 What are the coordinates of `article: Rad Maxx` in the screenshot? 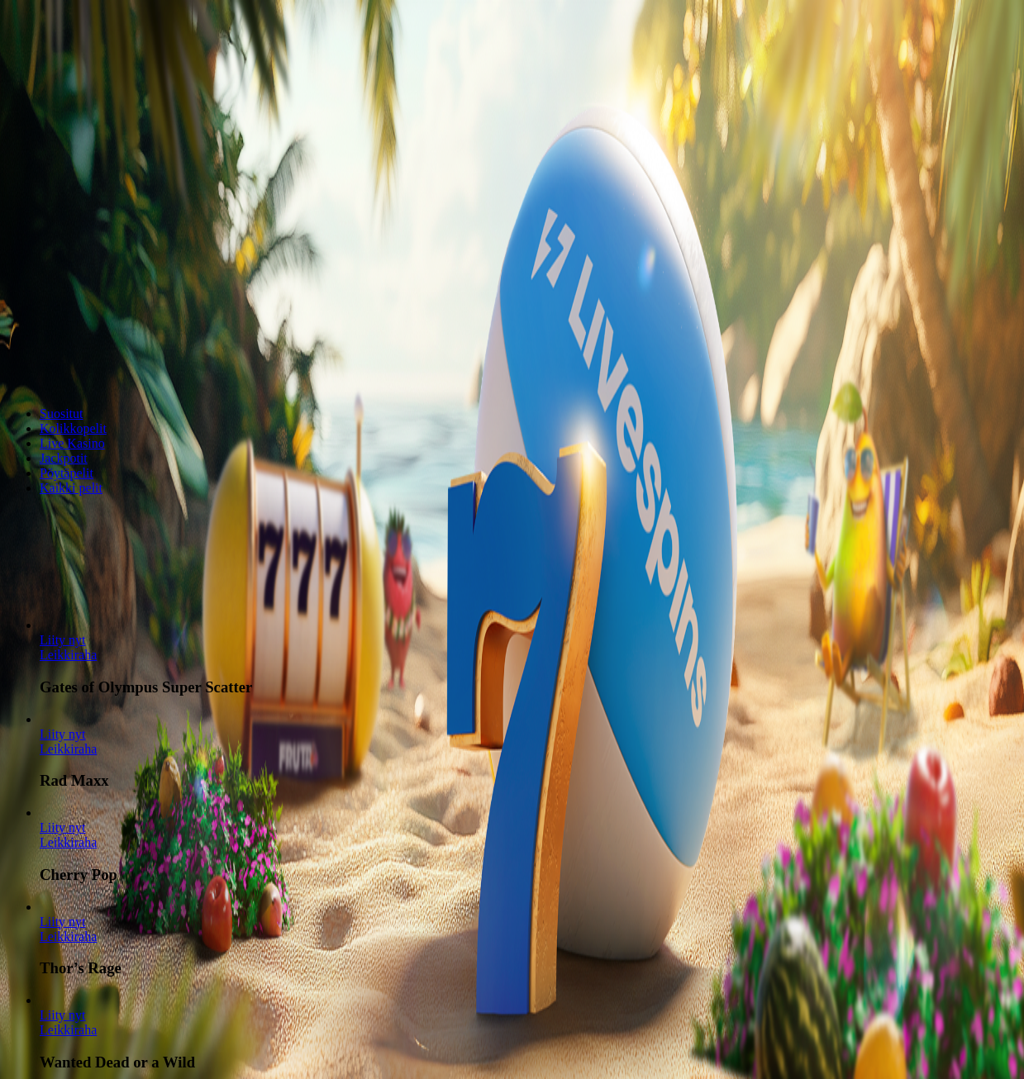 It's located at (528, 751).